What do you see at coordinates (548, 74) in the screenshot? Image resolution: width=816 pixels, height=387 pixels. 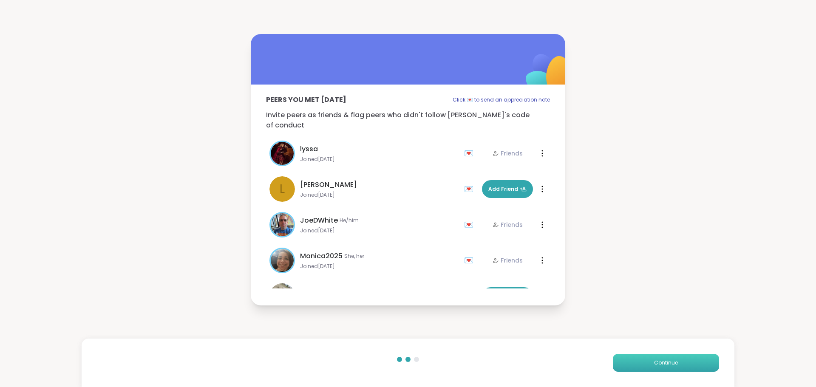 I see `img: ShareWell Logomark` at bounding box center [548, 74].